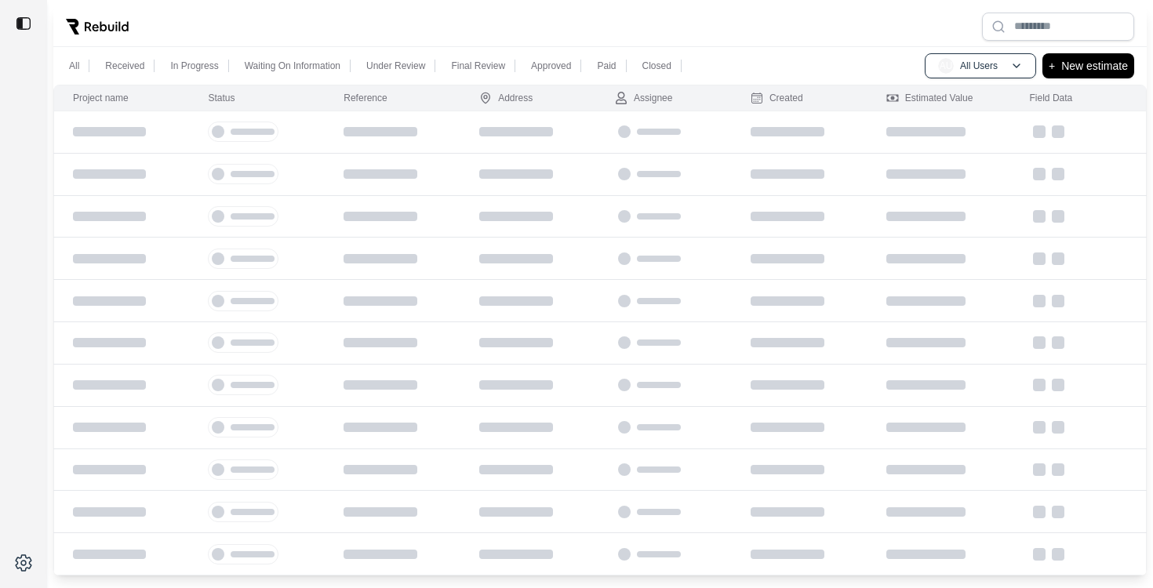 The image size is (1153, 588). What do you see at coordinates (74, 66) in the screenshot?
I see `p: All` at bounding box center [74, 66].